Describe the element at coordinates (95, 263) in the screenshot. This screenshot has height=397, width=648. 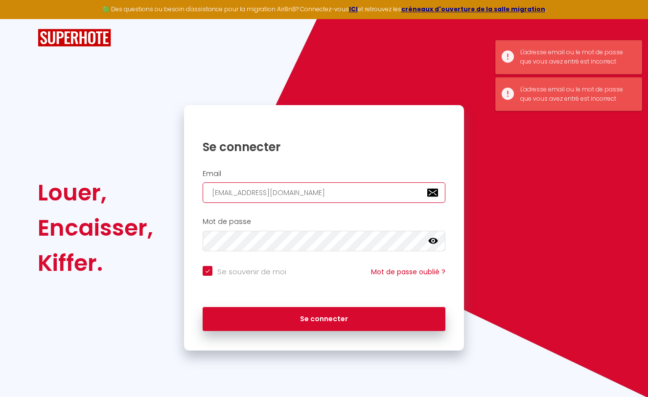
I see `div: Kiffer.` at that location.